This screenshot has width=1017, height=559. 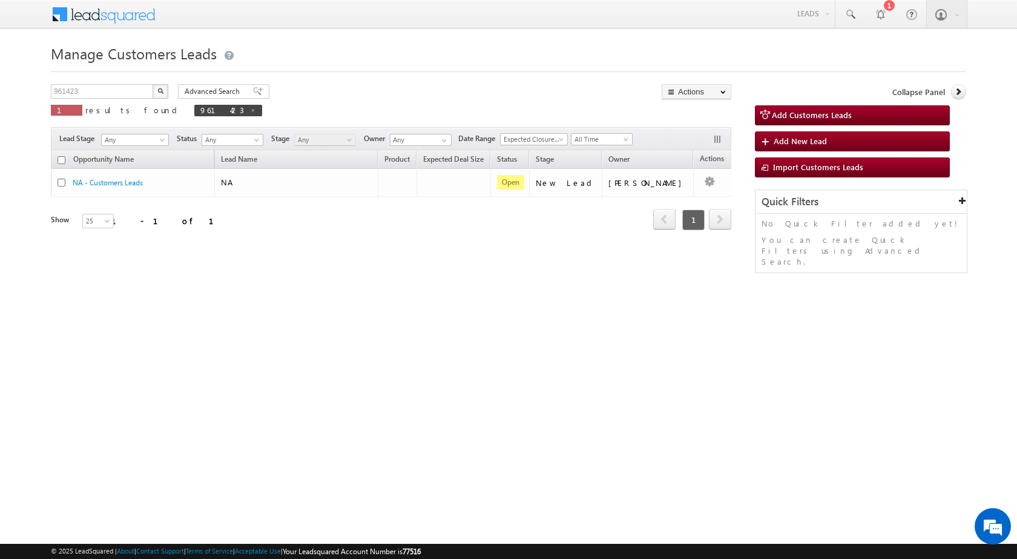 I want to click on span: Open, so click(x=510, y=182).